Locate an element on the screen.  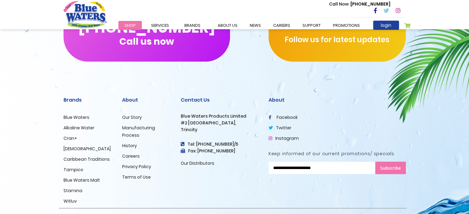
h3: Trincity is located at coordinates (220, 130).